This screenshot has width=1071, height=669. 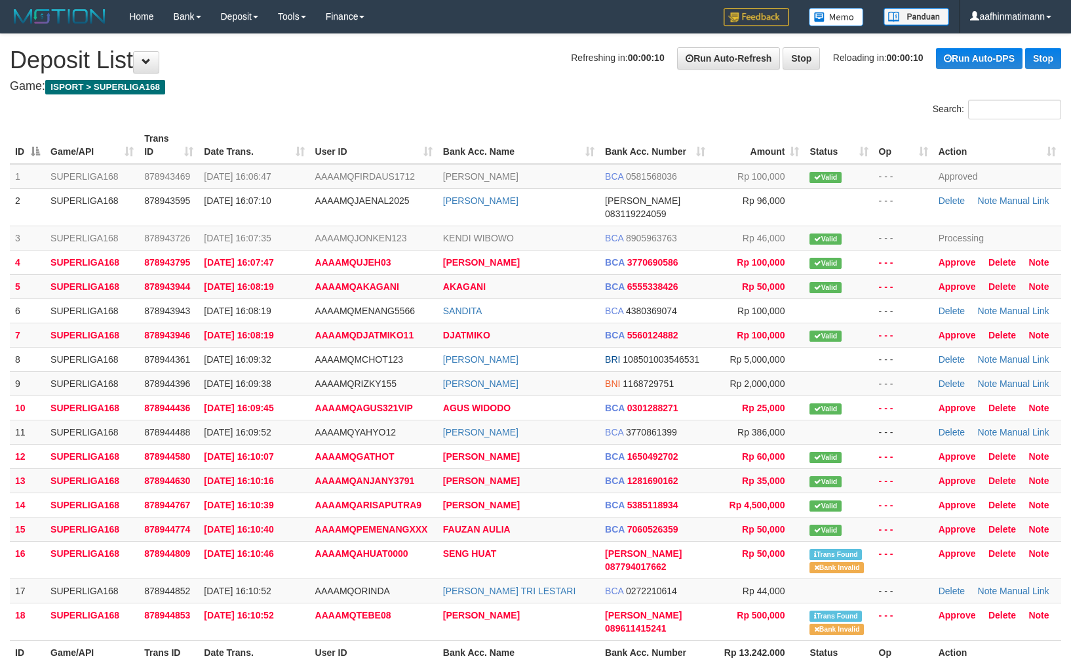 I want to click on th: Trans ID, so click(x=169, y=652).